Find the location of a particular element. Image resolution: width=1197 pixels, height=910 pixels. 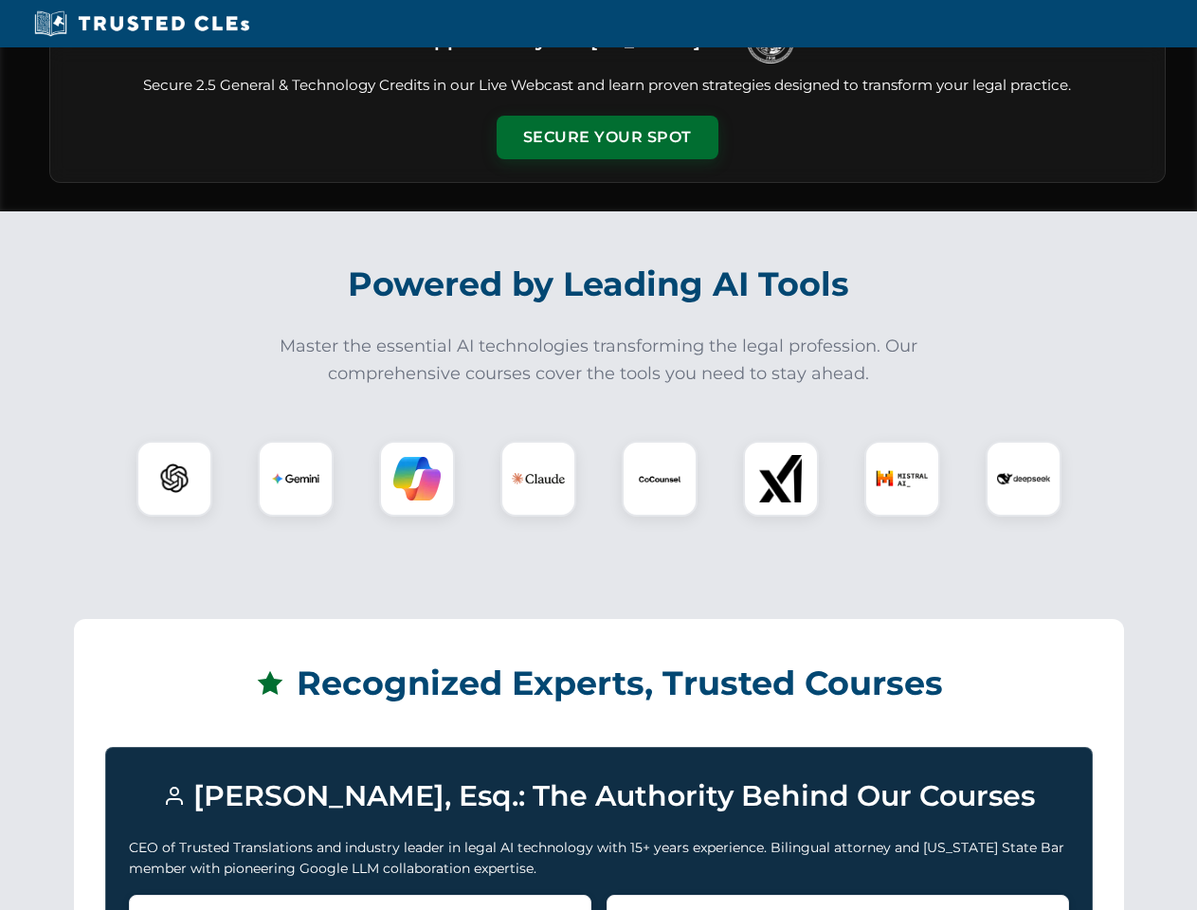

p: Secure 2.5 General & Technology Credits in our Live Webcast and learn proven strategies designed ... is located at coordinates (608, 85).